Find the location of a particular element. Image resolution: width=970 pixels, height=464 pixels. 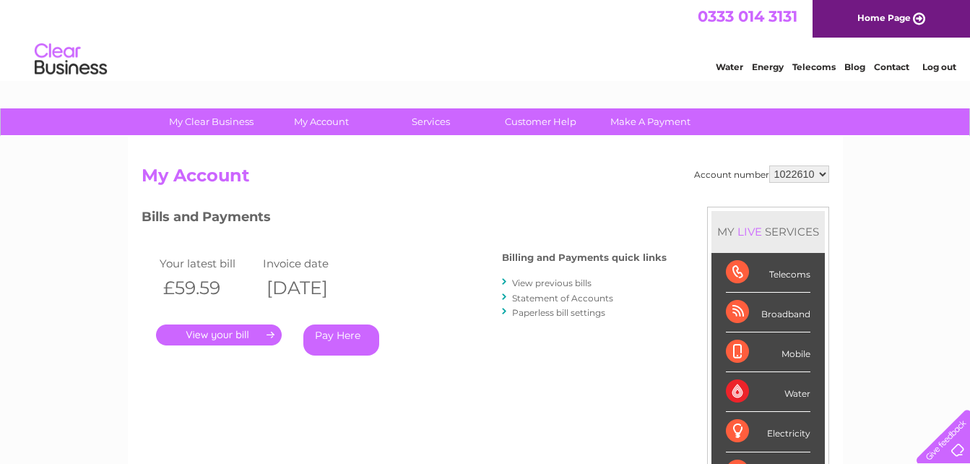

a: View previous bills is located at coordinates (552, 282).